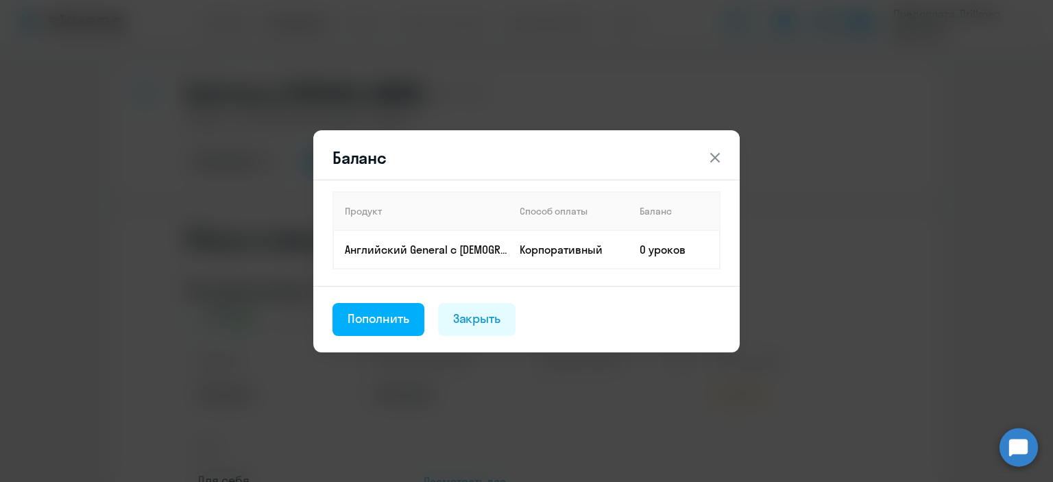 Image resolution: width=1053 pixels, height=482 pixels. What do you see at coordinates (477, 319) in the screenshot?
I see `button: Закрыть` at bounding box center [477, 319].